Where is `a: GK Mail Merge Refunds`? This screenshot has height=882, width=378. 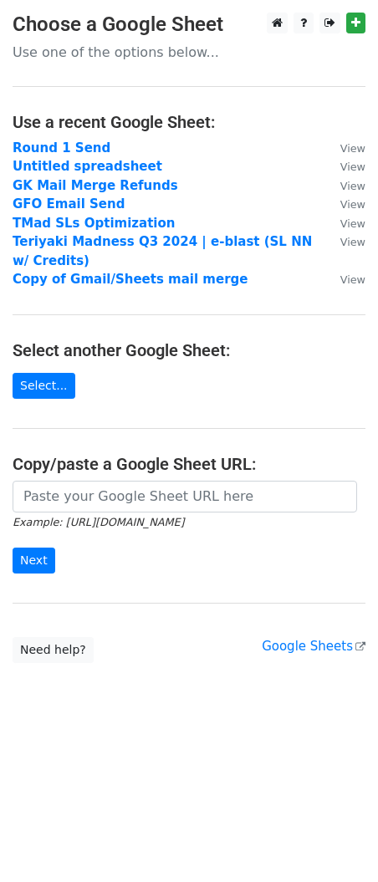 a: GK Mail Merge Refunds is located at coordinates (95, 186).